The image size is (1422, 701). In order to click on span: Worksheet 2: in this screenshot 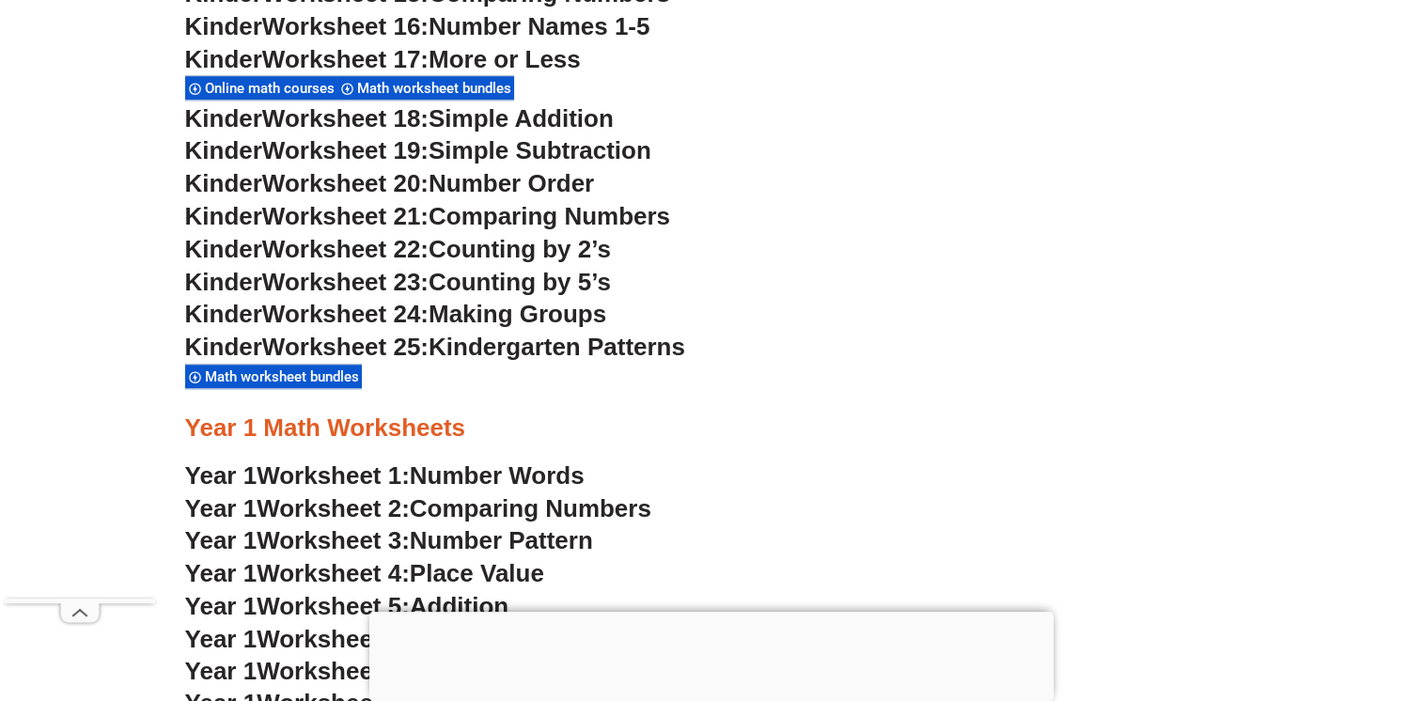, I will do `click(333, 508)`.